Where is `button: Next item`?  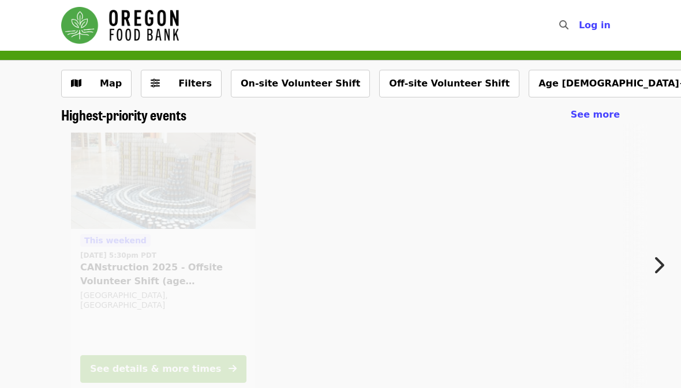 button: Next item is located at coordinates (662, 266).